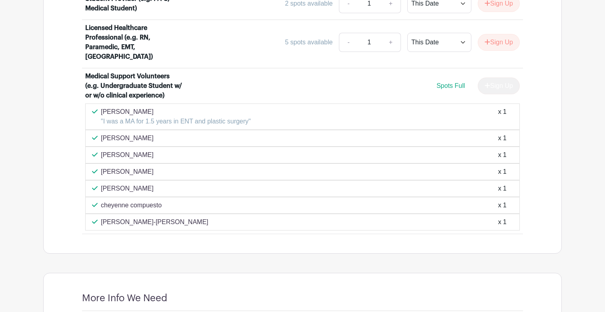  What do you see at coordinates (124, 298) in the screenshot?
I see `h4: More Info We Need` at bounding box center [124, 298].